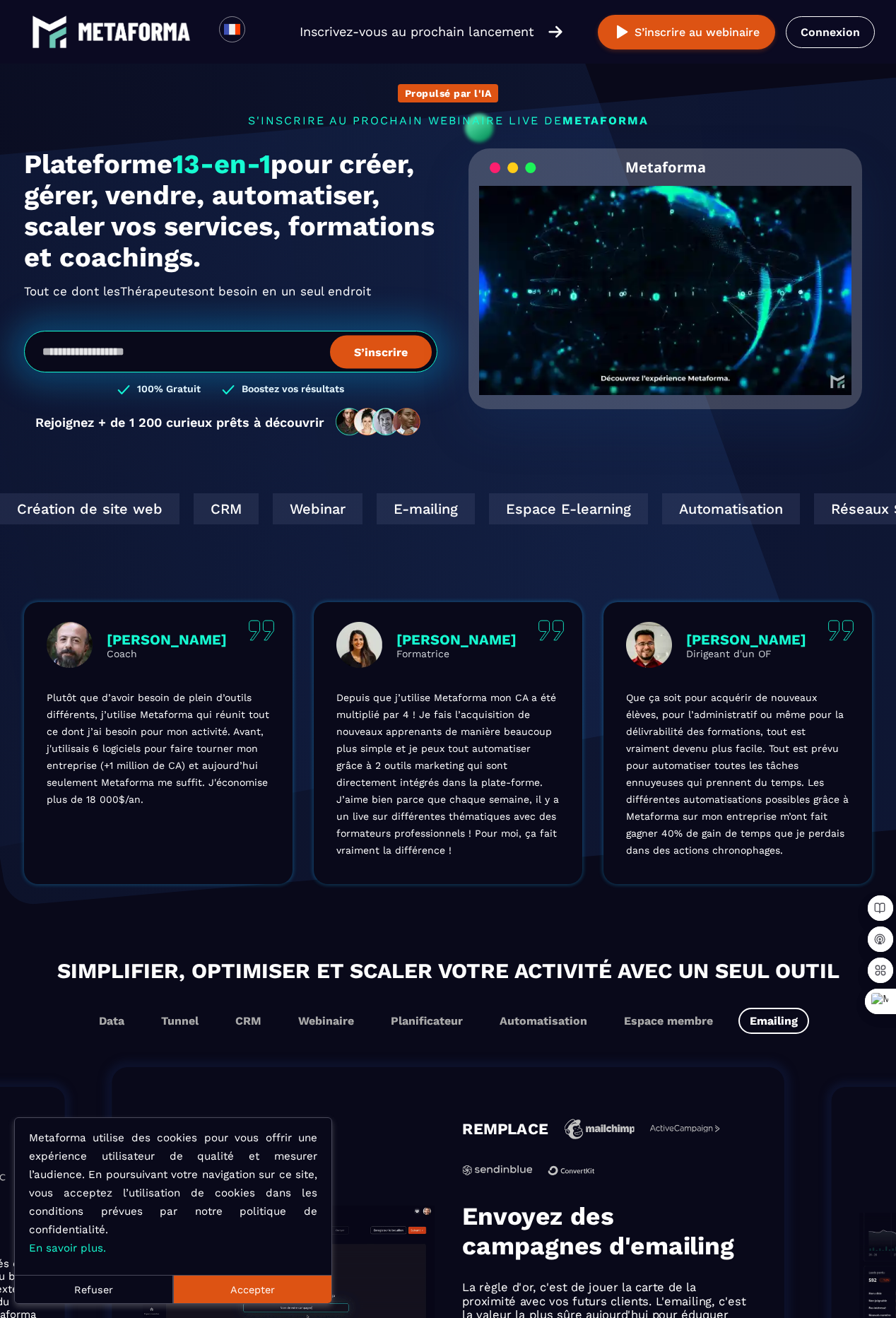 The width and height of the screenshot is (896, 1318). Describe the element at coordinates (157, 291) in the screenshot. I see `span: Thérapeutes` at that location.